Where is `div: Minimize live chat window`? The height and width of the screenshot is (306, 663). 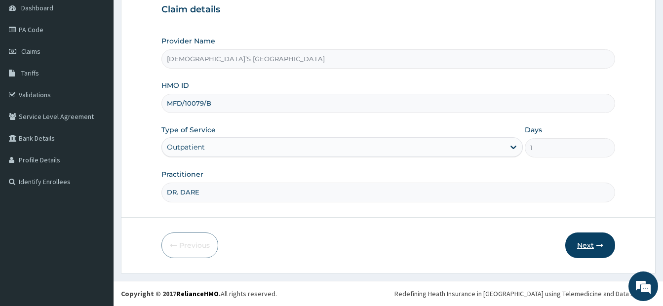
div: Minimize live chat window is located at coordinates (174, 17).